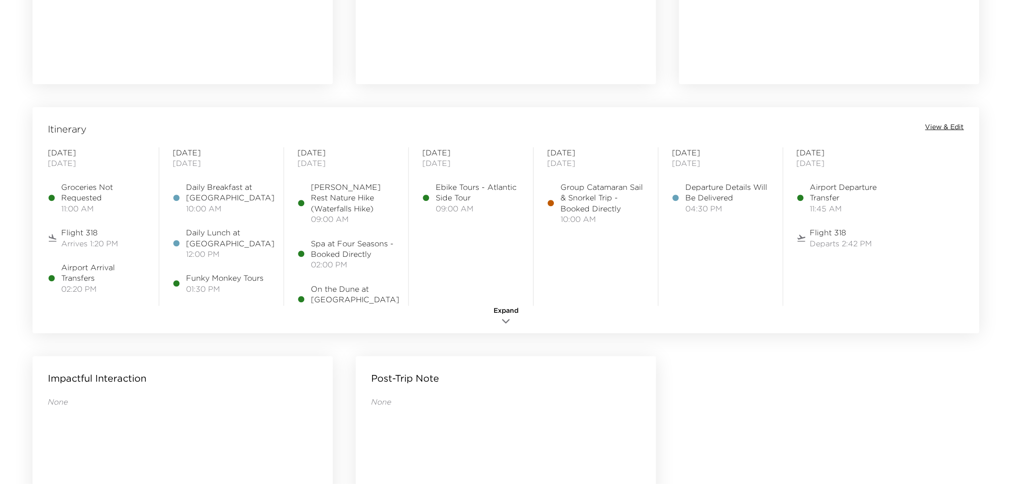 The height and width of the screenshot is (484, 1012). Describe the element at coordinates (103, 192) in the screenshot. I see `span: Groceries Not Requested` at that location.